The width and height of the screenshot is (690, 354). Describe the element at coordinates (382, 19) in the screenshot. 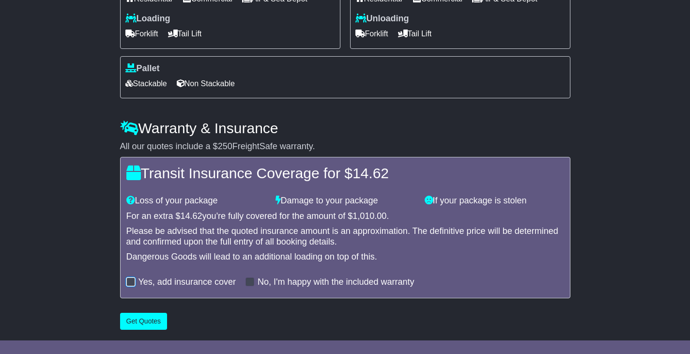

I see `label: Unloading` at that location.